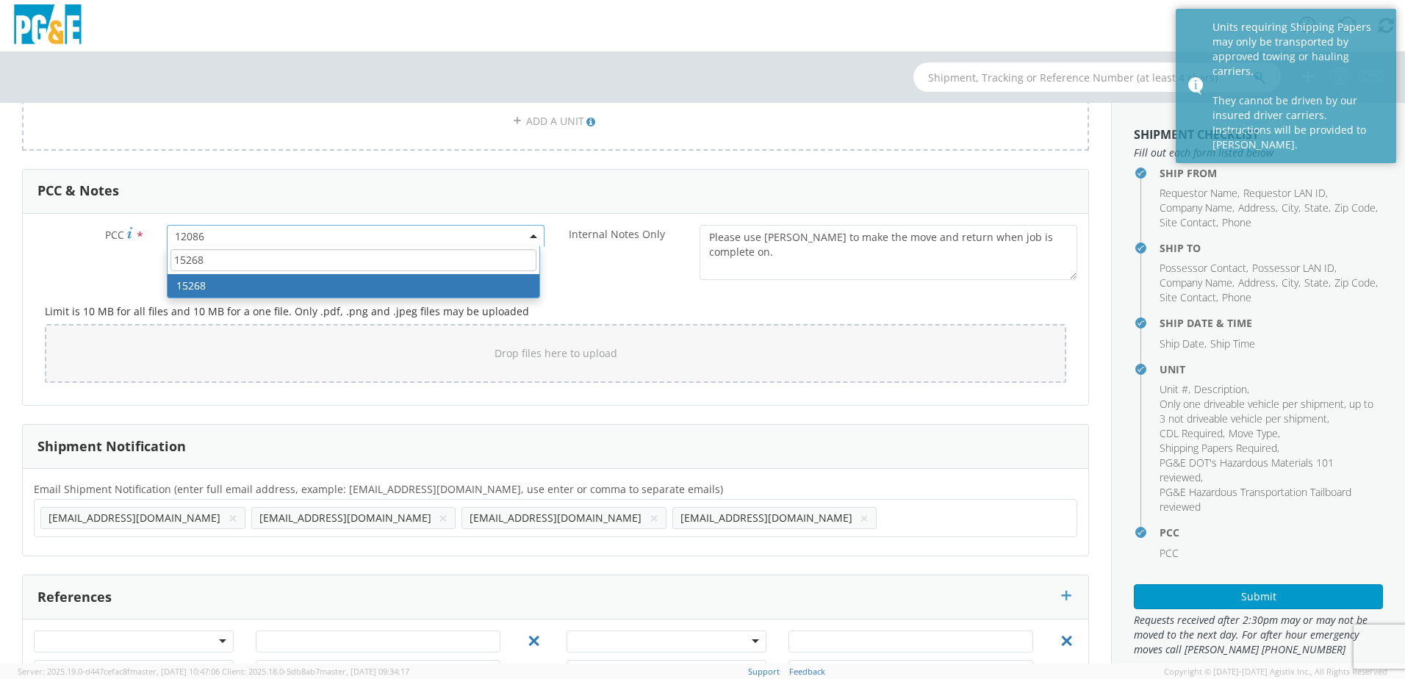 This screenshot has width=1405, height=679. Describe the element at coordinates (1199, 193) in the screenshot. I see `span: Requestor Name` at that location.